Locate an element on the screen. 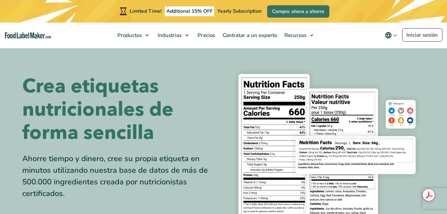 The height and width of the screenshot is (214, 447). a: Precios is located at coordinates (205, 35).